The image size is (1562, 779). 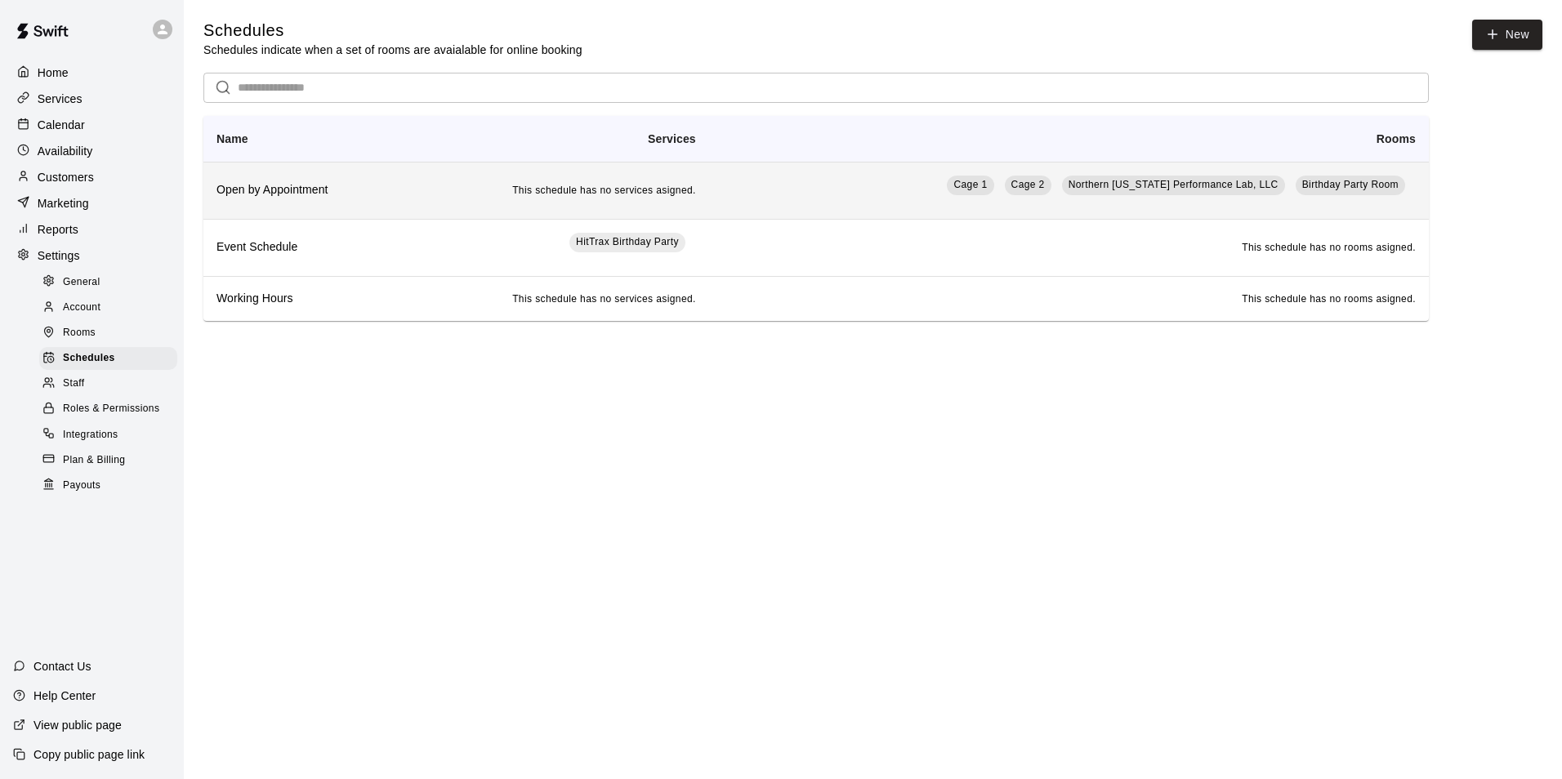 What do you see at coordinates (108, 409) in the screenshot?
I see `div: Roles & Permissions` at bounding box center [108, 409].